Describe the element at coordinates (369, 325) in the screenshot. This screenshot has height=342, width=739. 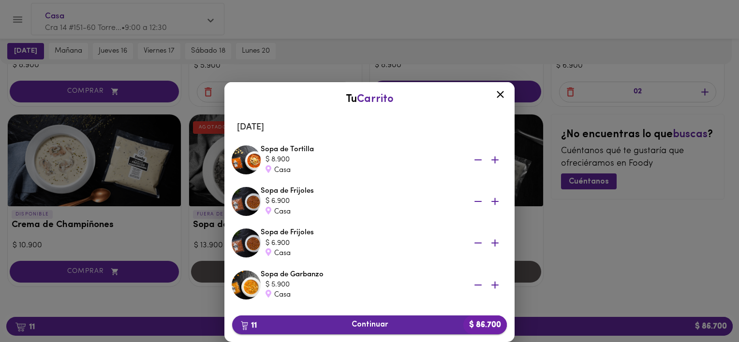
I see `span: Continuar` at that location.